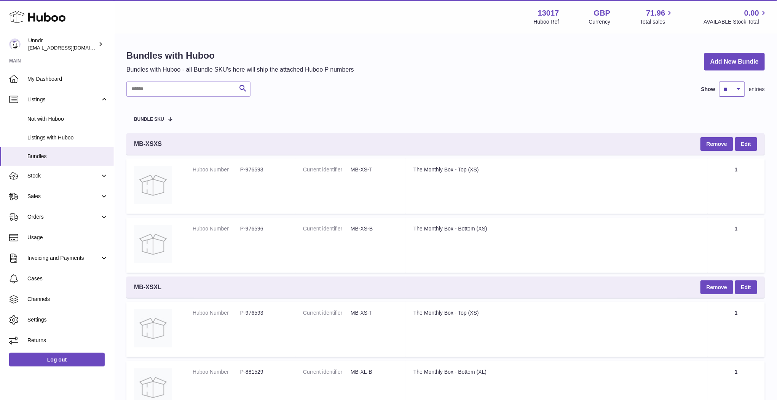 The width and height of the screenshot is (777, 400). I want to click on h1: Bundles with Huboo, so click(240, 56).